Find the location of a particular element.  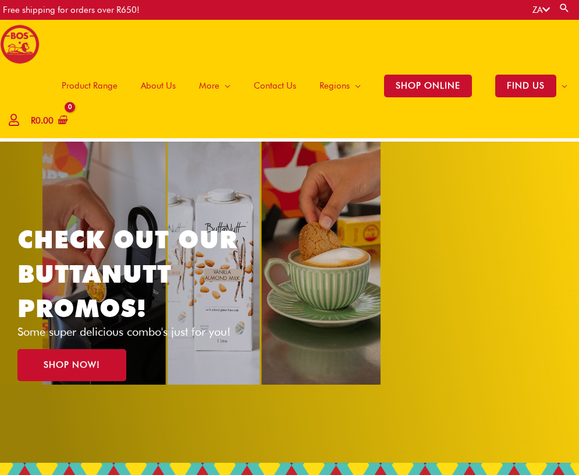

span: Product Range is located at coordinates (90, 86).